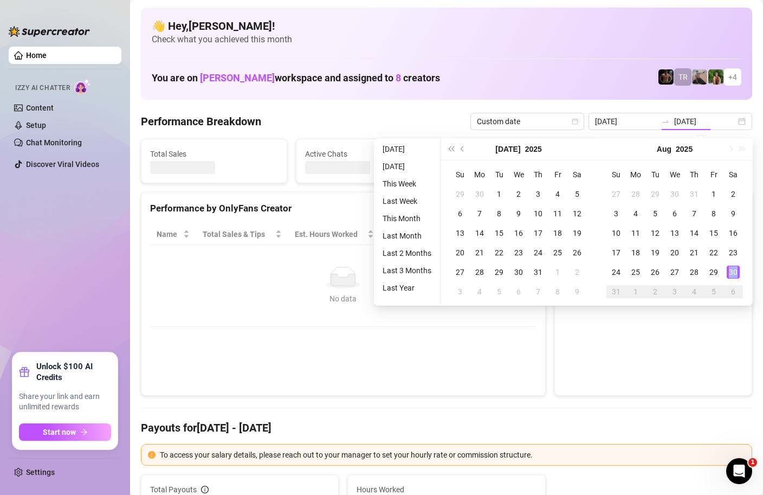  I want to click on span: Chat Conversion, so click(489, 234).